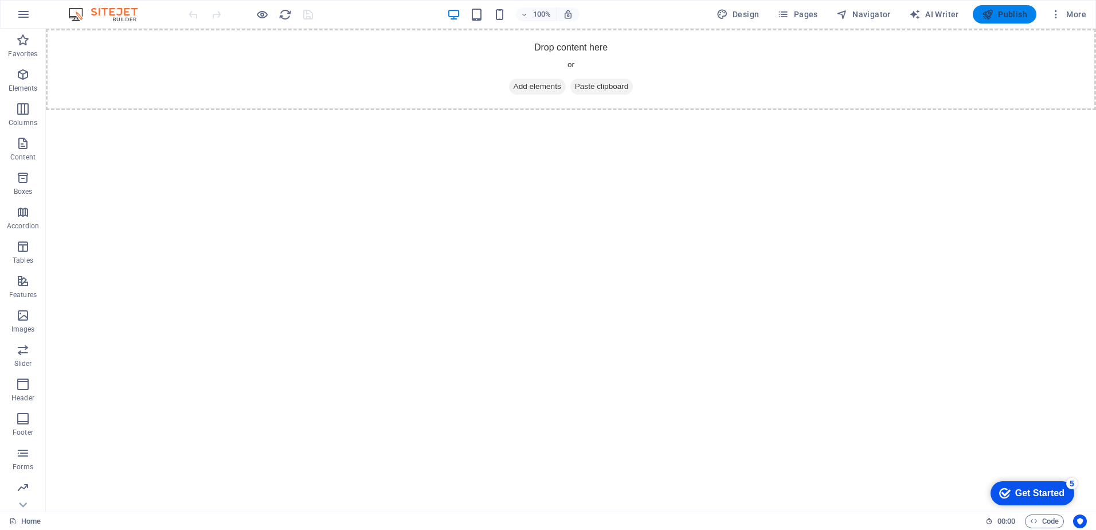  Describe the element at coordinates (262, 14) in the screenshot. I see `button: Click here to leave preview mode and continue editing` at that location.